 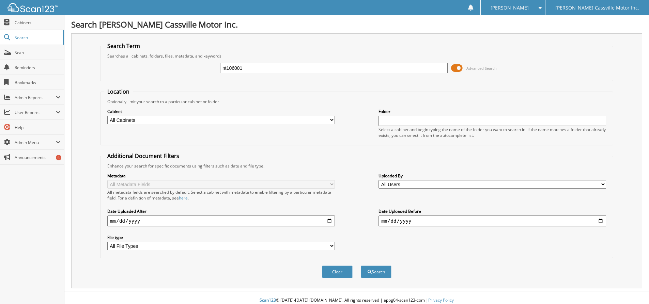 What do you see at coordinates (59, 158) in the screenshot?
I see `div: 6` at bounding box center [59, 158].